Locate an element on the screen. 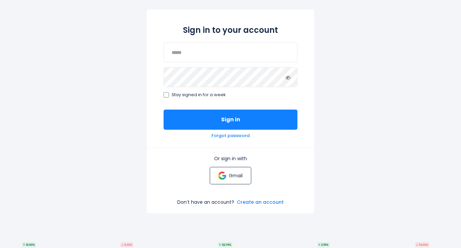 This screenshot has width=461, height=248. span: Stay signed in for a week is located at coordinates (199, 95).